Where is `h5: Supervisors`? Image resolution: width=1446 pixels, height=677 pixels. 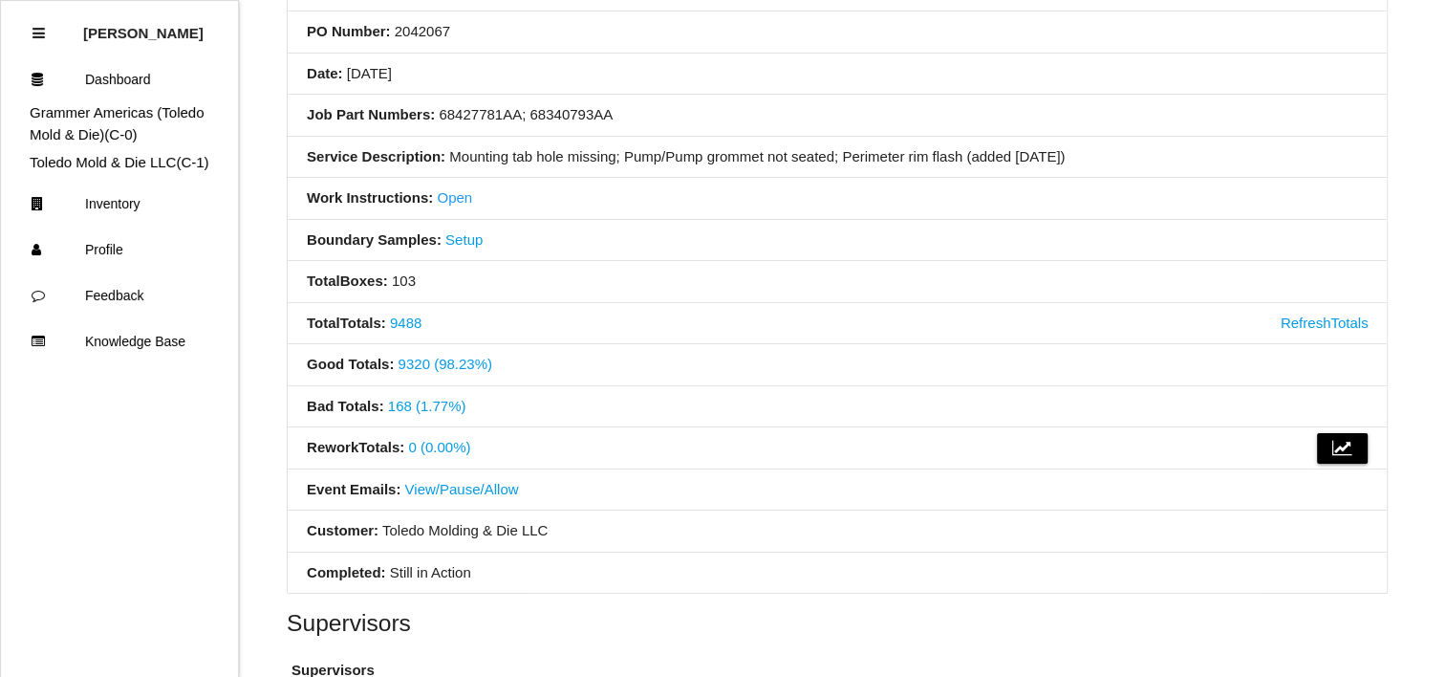
h5: Supervisors is located at coordinates (837, 622).